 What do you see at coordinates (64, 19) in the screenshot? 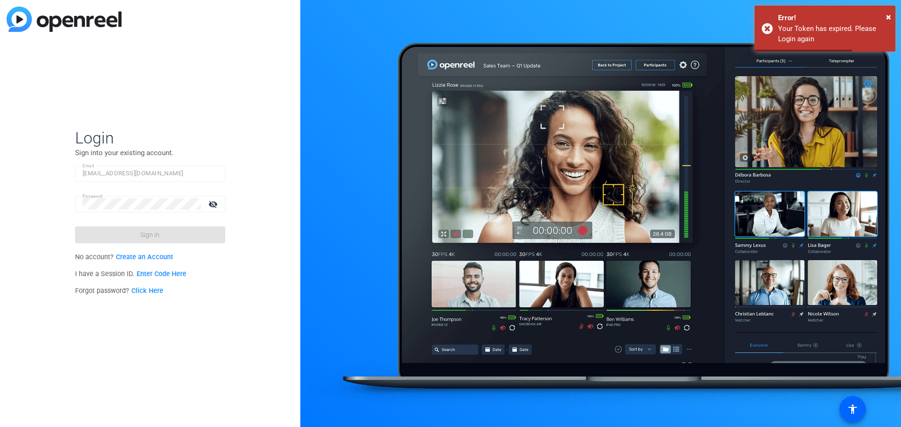
I see `img: blue-gradient.svg` at bounding box center [64, 19].